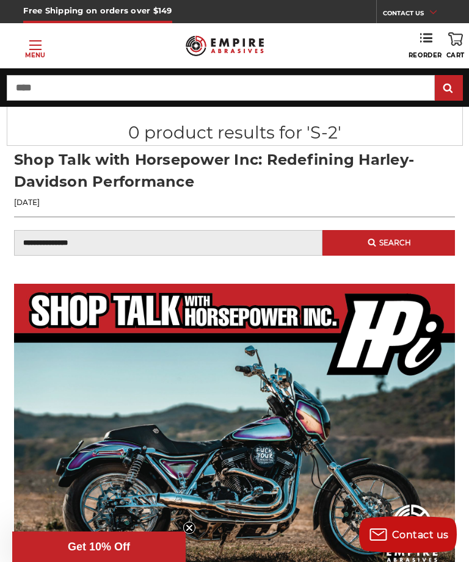 The image size is (469, 562). Describe the element at coordinates (425, 46) in the screenshot. I see `a: Reorder` at that location.